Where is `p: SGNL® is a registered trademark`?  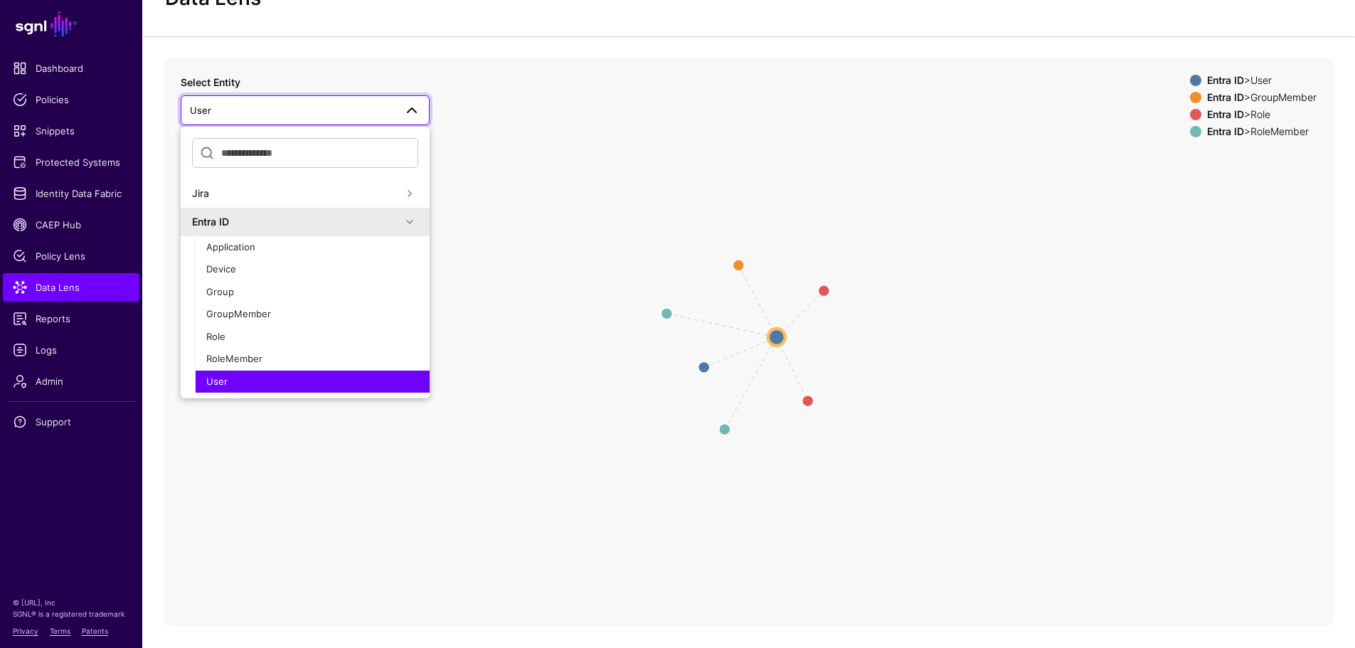
p: SGNL® is a registered trademark is located at coordinates (71, 614).